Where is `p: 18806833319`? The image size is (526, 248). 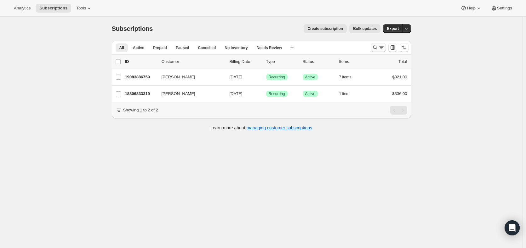
p: 18806833319 is located at coordinates (141, 94).